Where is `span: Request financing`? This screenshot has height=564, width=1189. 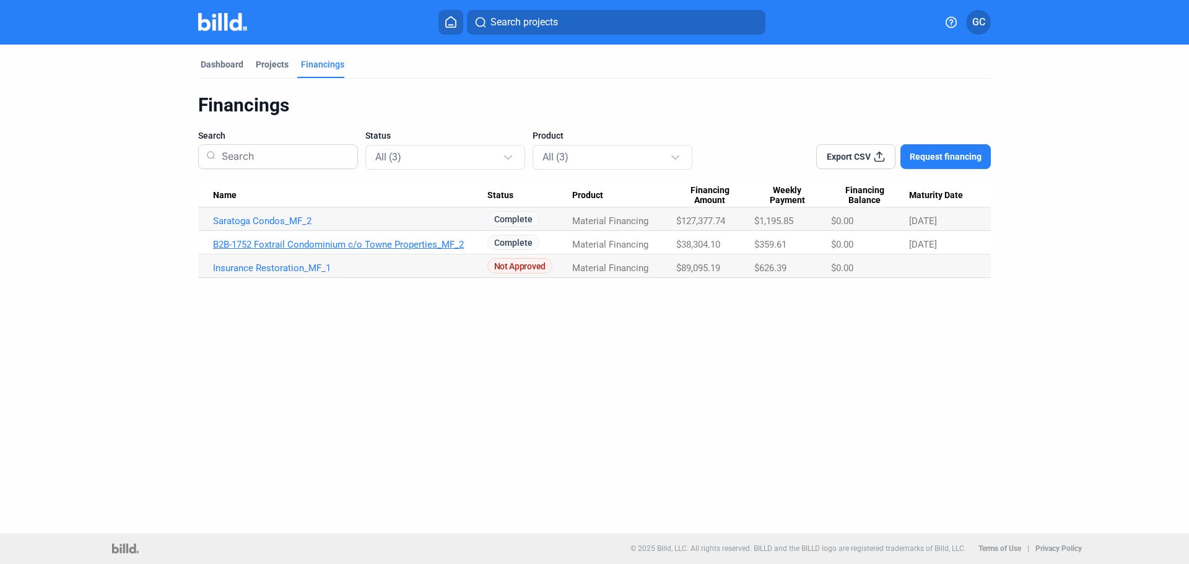 span: Request financing is located at coordinates (946, 157).